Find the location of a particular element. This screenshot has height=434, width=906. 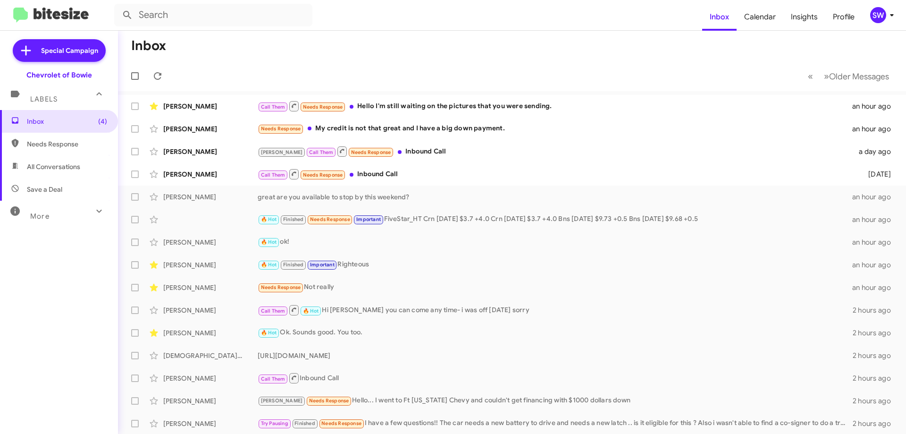

nav: Page navigation example is located at coordinates (848, 76).